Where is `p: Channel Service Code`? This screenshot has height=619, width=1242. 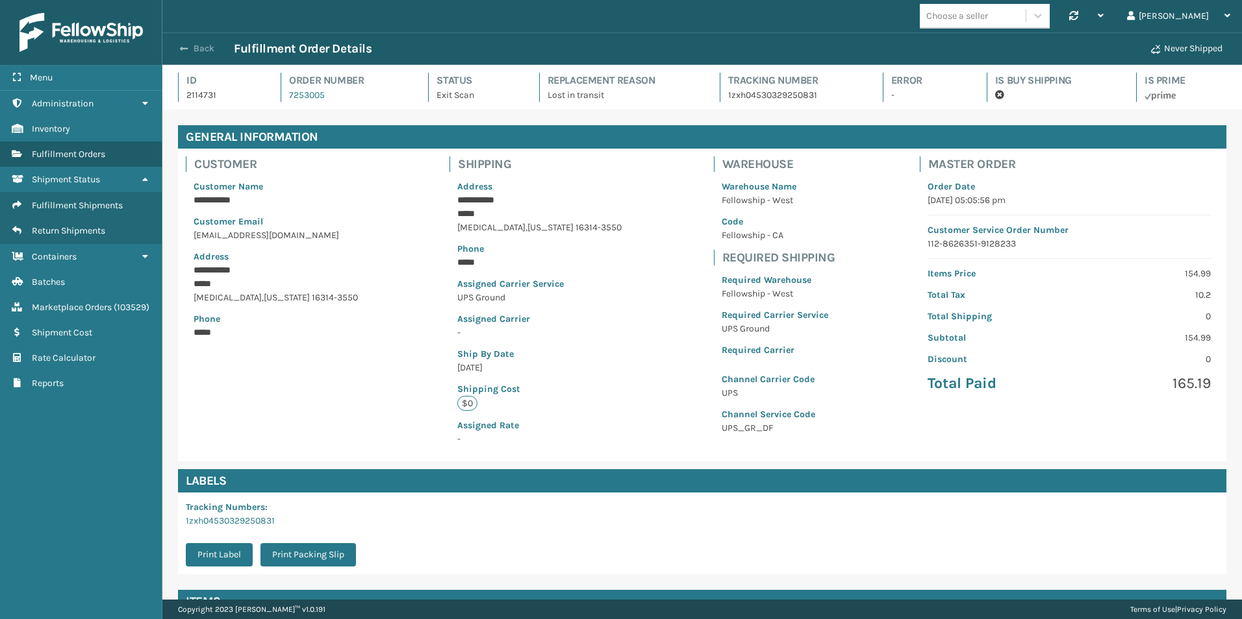
p: Channel Service Code is located at coordinates (775, 414).